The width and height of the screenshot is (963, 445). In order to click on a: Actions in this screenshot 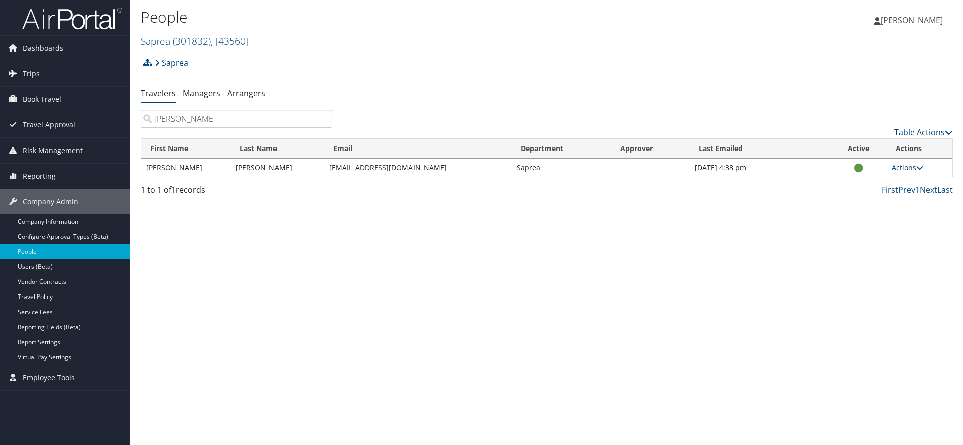, I will do `click(907, 167)`.